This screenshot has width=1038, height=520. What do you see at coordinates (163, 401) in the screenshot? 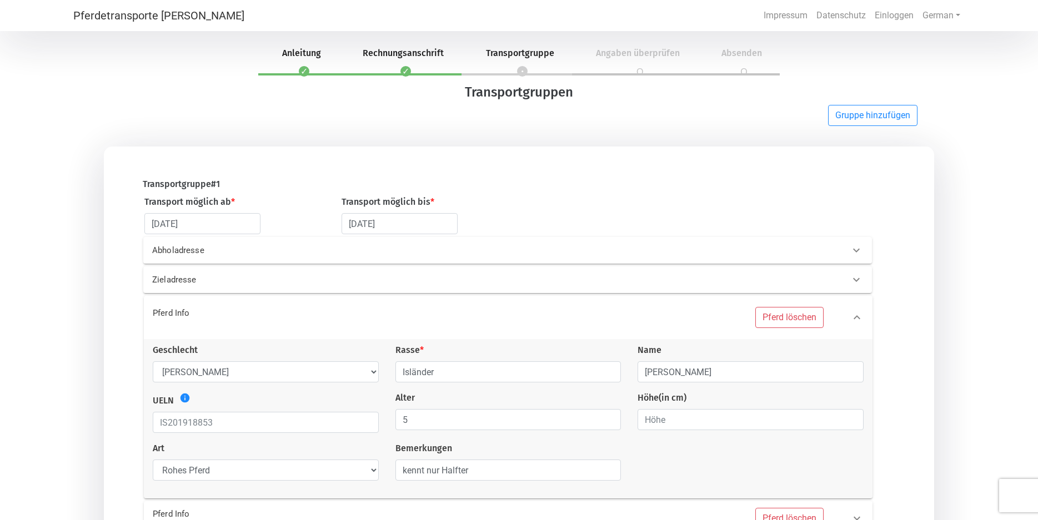
I see `label: UELN` at bounding box center [163, 401].